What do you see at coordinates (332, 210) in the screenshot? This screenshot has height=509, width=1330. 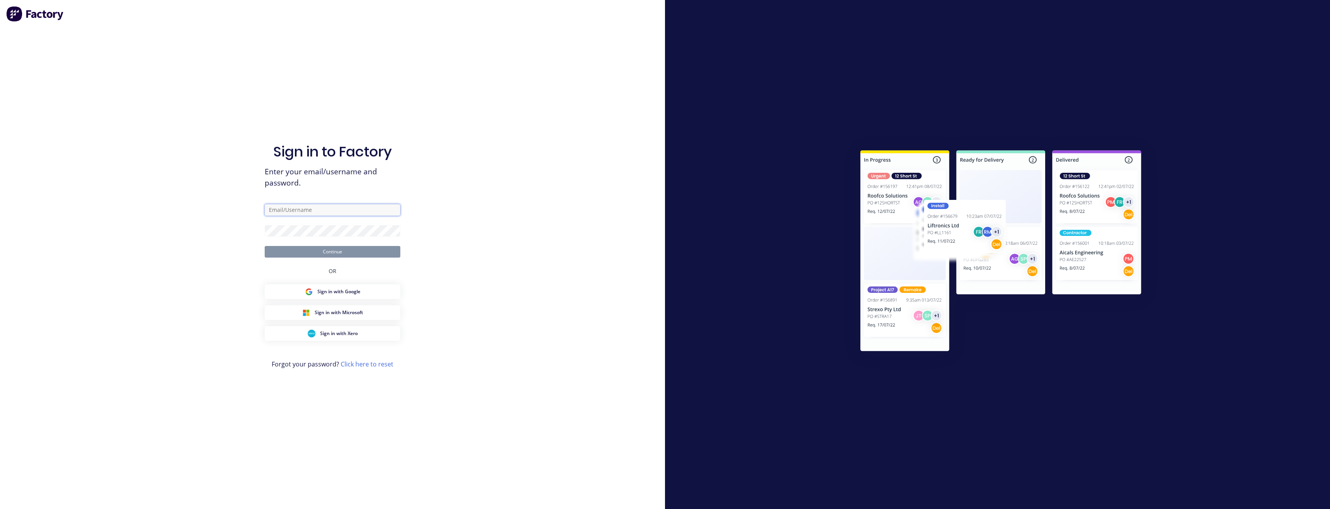 I see `input: Email/Username` at bounding box center [332, 210].